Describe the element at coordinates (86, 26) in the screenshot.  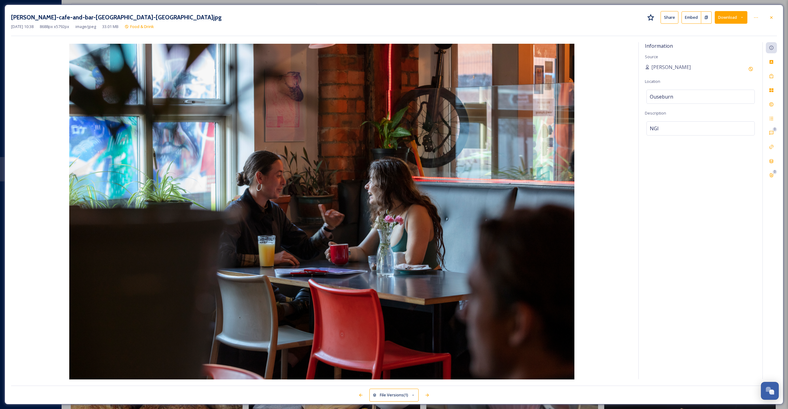
I see `span: image/jpeg` at that location.